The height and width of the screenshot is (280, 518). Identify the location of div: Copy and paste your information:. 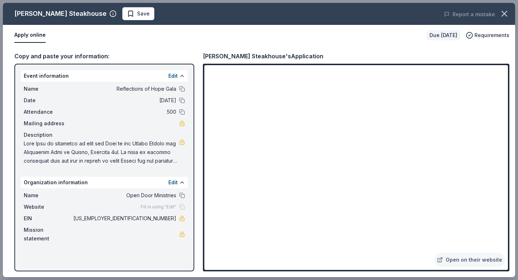
(104, 56).